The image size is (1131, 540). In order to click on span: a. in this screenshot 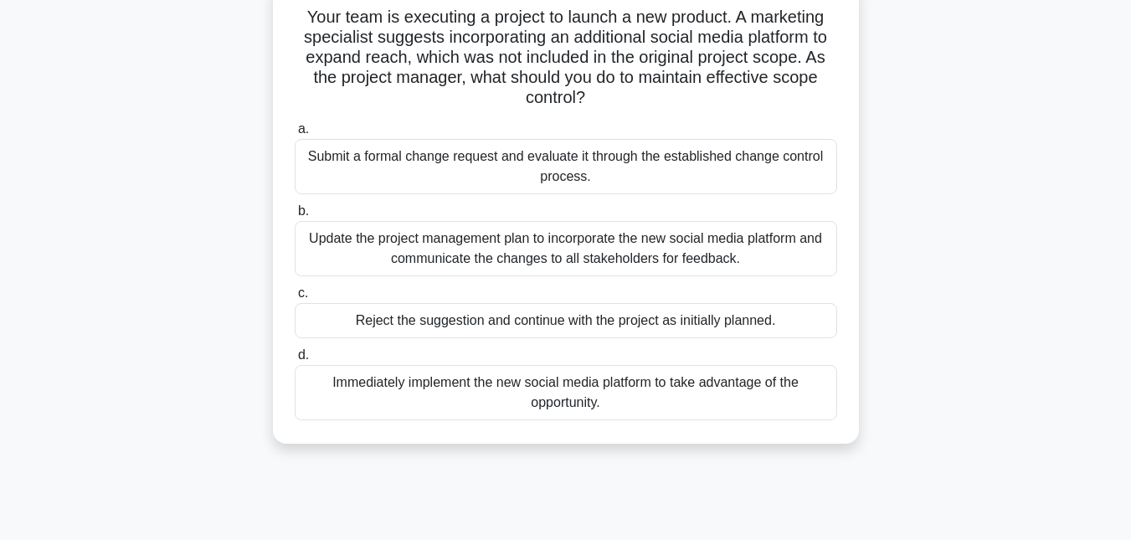, I will do `click(303, 128)`.